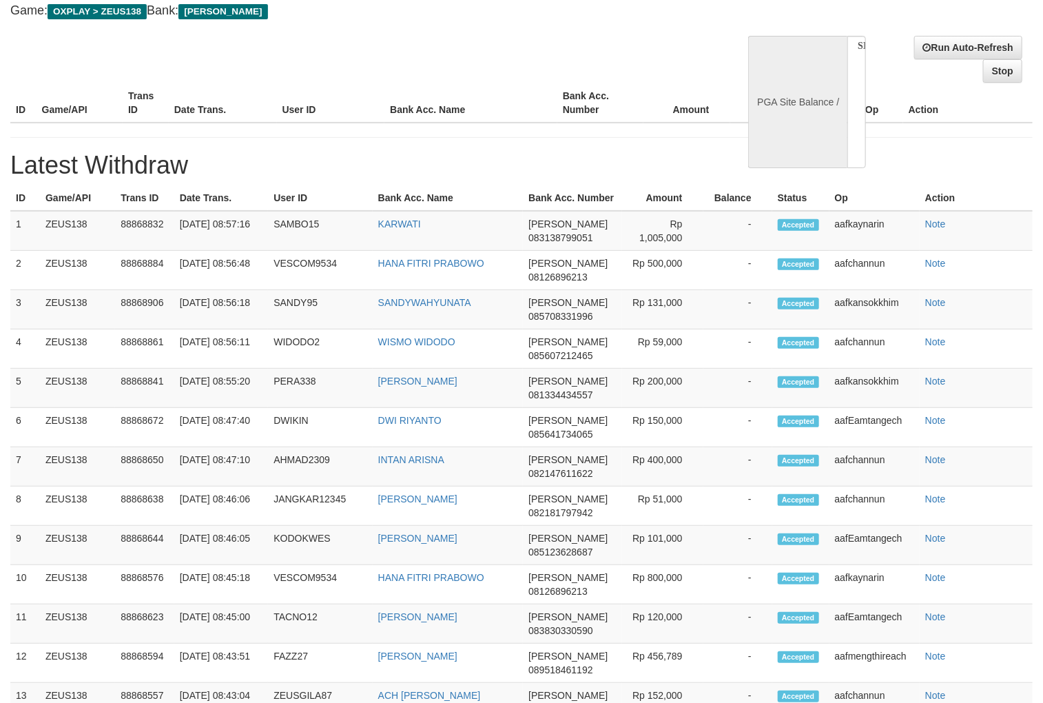  What do you see at coordinates (968, 48) in the screenshot?
I see `a: Run Auto-Refresh` at bounding box center [968, 48].